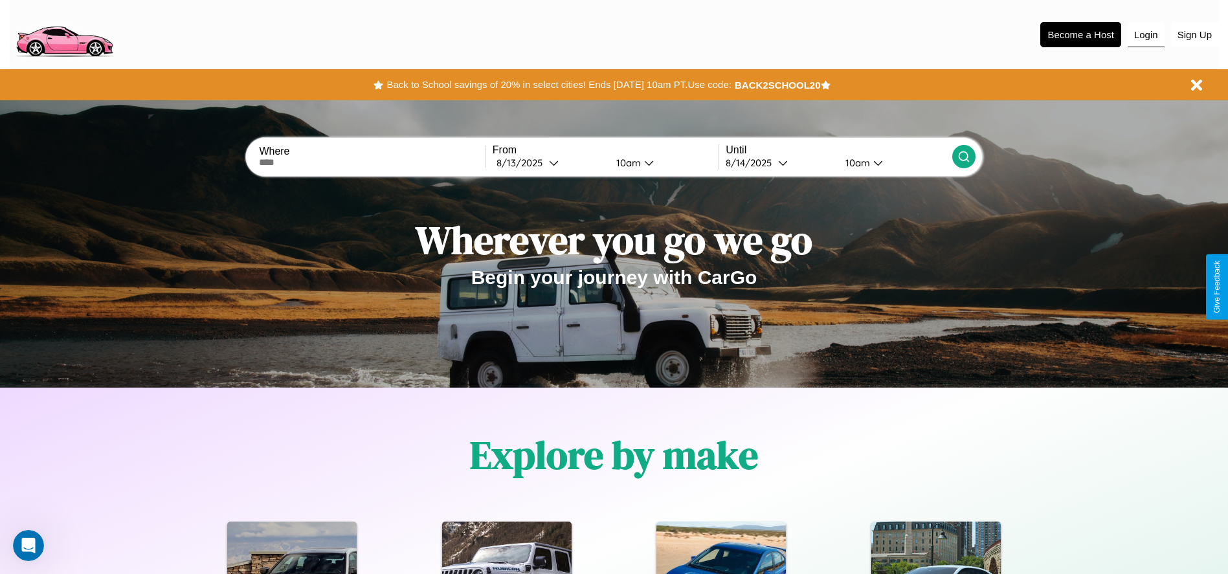 The height and width of the screenshot is (574, 1228). I want to click on div: 8 / 14 / 2025, so click(751, 162).